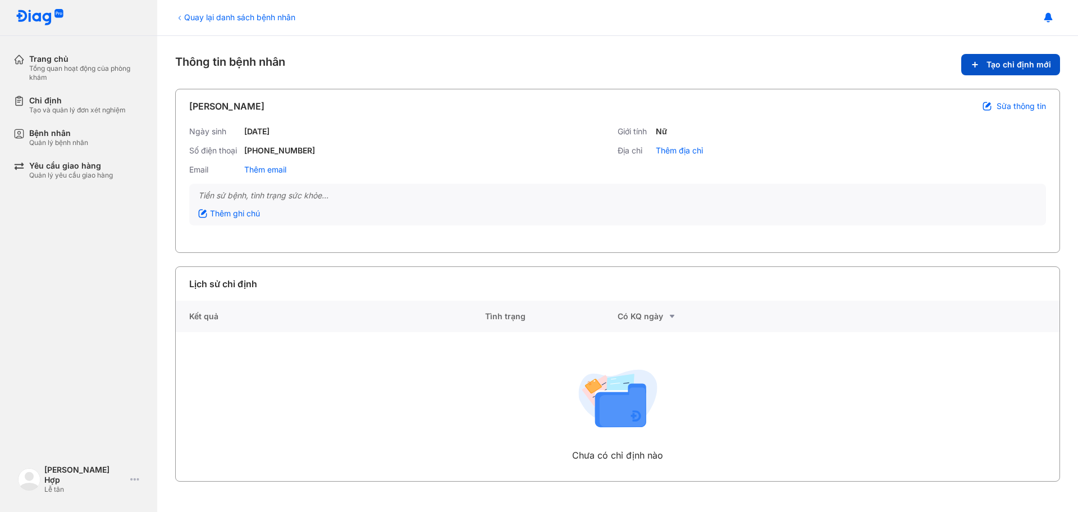 Image resolution: width=1078 pixels, height=512 pixels. What do you see at coordinates (78, 110) in the screenshot?
I see `div: Tạo và quản lý đơn xét nghiệm` at bounding box center [78, 110].